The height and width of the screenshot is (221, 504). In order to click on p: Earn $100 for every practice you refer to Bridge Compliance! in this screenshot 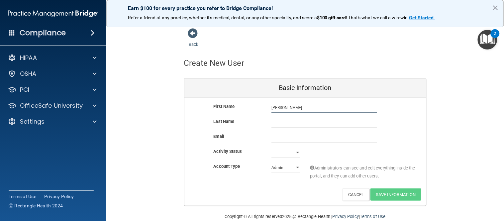, I will do `click(305, 8)`.